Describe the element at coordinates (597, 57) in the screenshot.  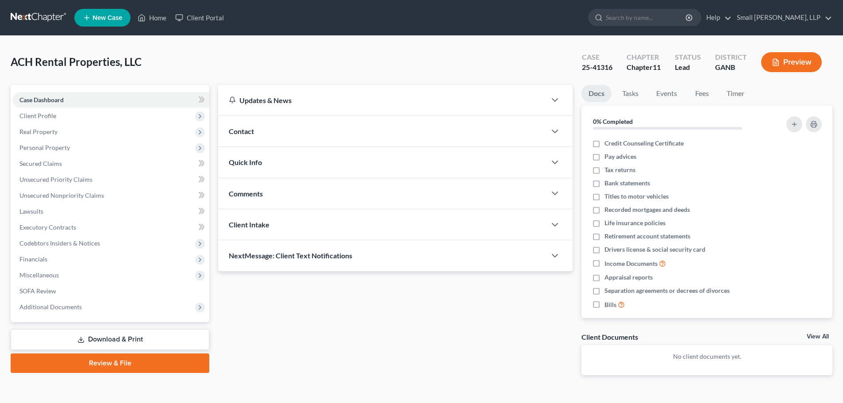
I see `div: Case` at that location.